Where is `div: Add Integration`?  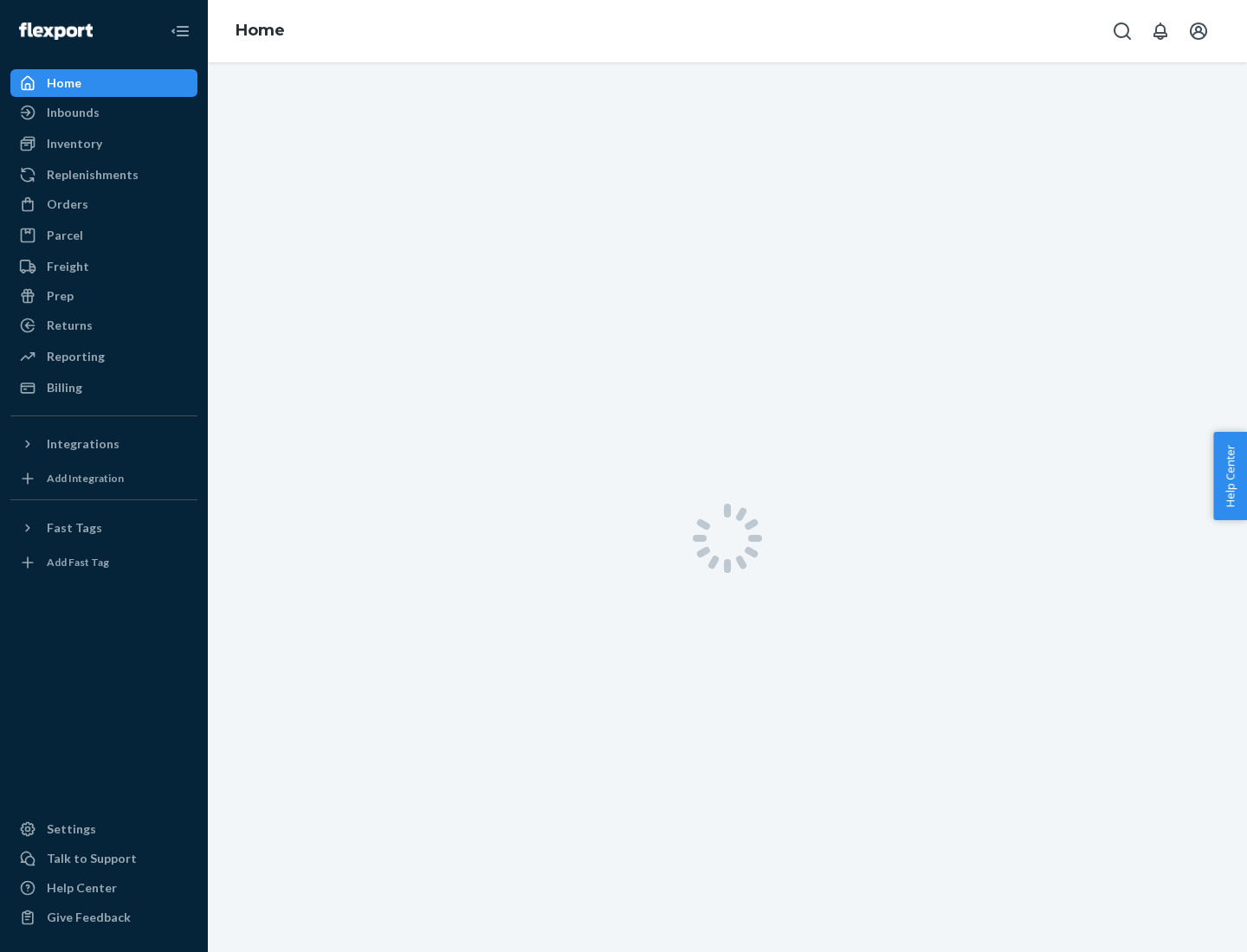
div: Add Integration is located at coordinates (85, 477).